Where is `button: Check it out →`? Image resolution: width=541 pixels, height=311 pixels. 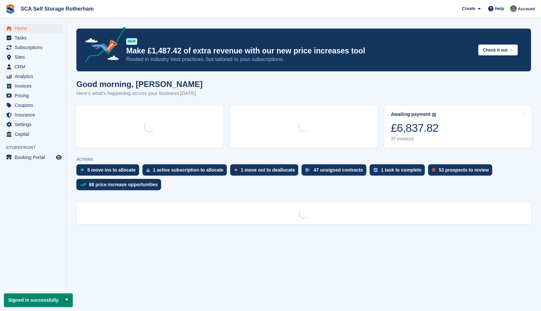
button: Check it out → is located at coordinates (498, 50).